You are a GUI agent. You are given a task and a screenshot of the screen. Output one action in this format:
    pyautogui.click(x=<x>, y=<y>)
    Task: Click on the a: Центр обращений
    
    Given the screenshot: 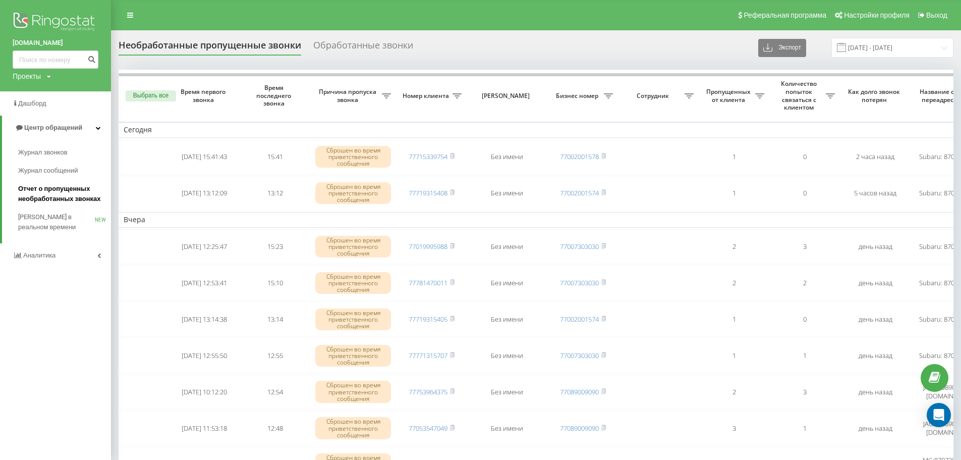 What is the action you would take?
    pyautogui.click(x=56, y=128)
    